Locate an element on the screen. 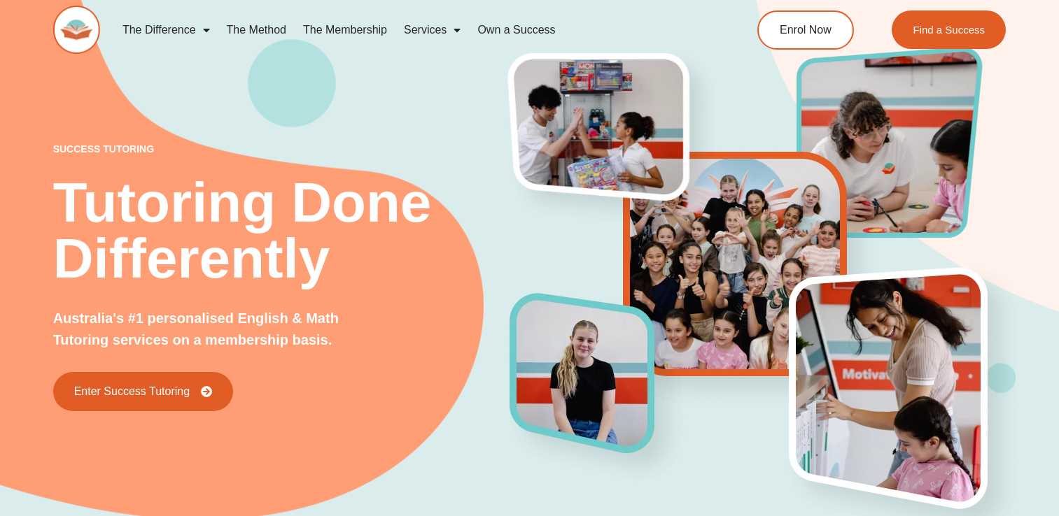 This screenshot has width=1059, height=516. p: Australia's #1 personalised English & Math Tutoring services on a membership basis. is located at coordinates (220, 330).